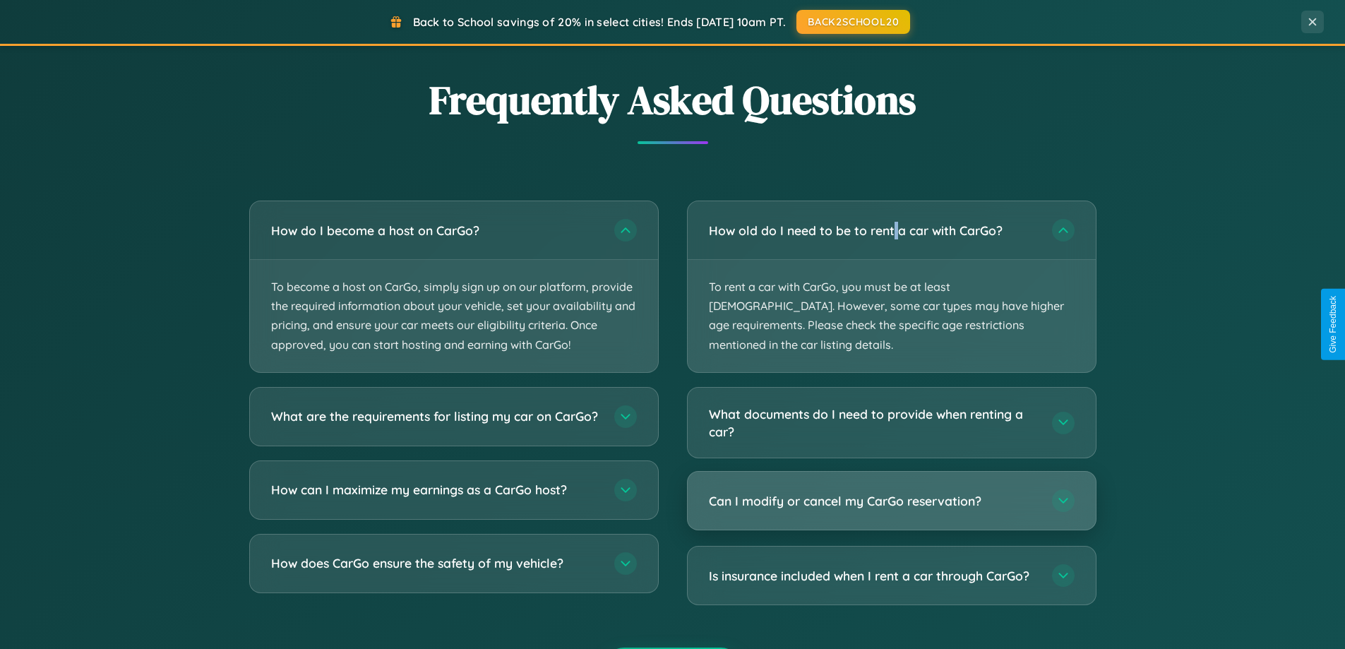 This screenshot has height=649, width=1345. What do you see at coordinates (873, 501) in the screenshot?
I see `h3: Can I modify or cancel my CarGo reservation?` at bounding box center [873, 501].